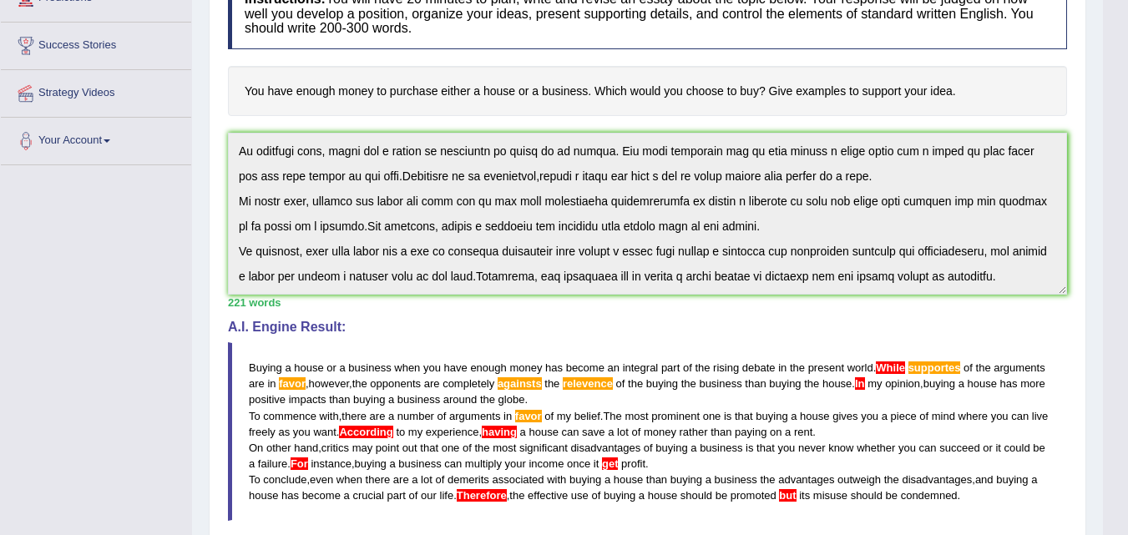 This screenshot has height=535, width=1128. What do you see at coordinates (255, 447) in the screenshot?
I see `span: On` at bounding box center [255, 447].